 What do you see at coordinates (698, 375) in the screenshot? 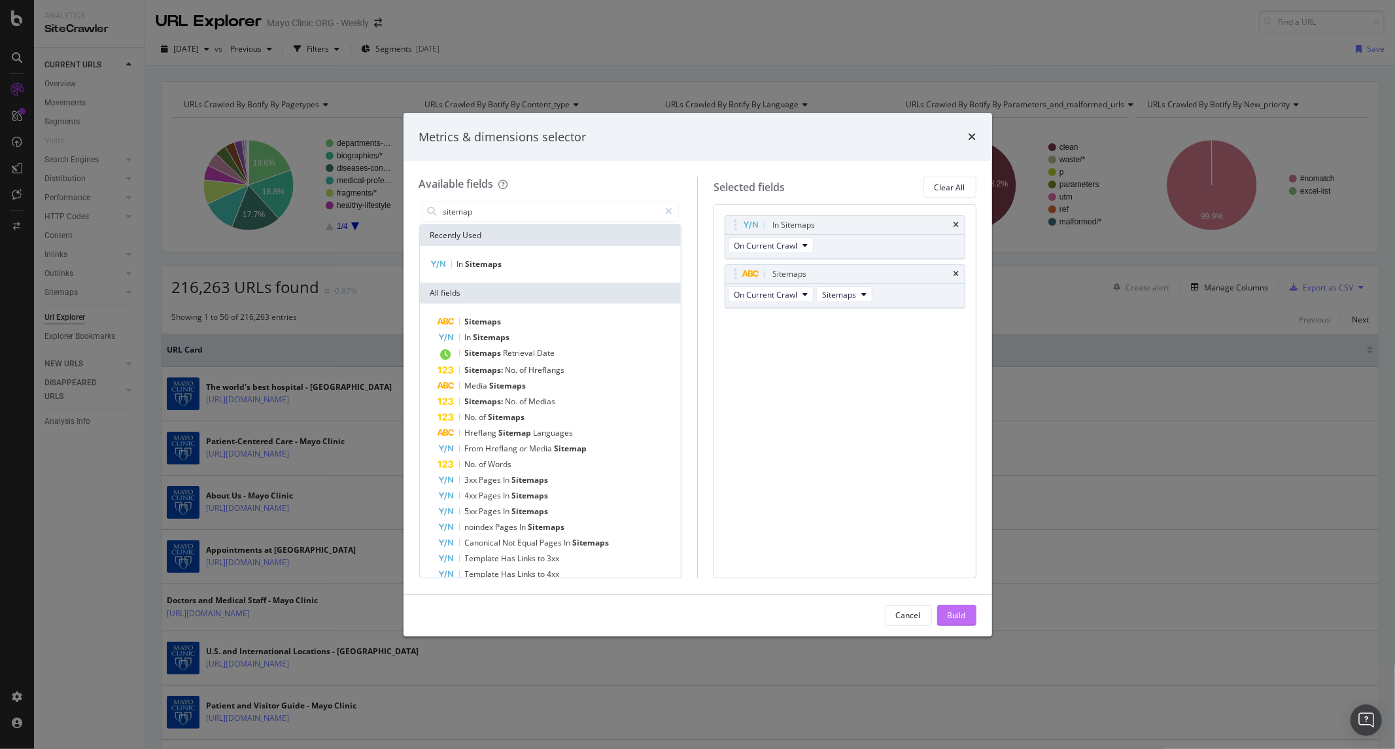
I see `div: modal` at bounding box center [698, 375].